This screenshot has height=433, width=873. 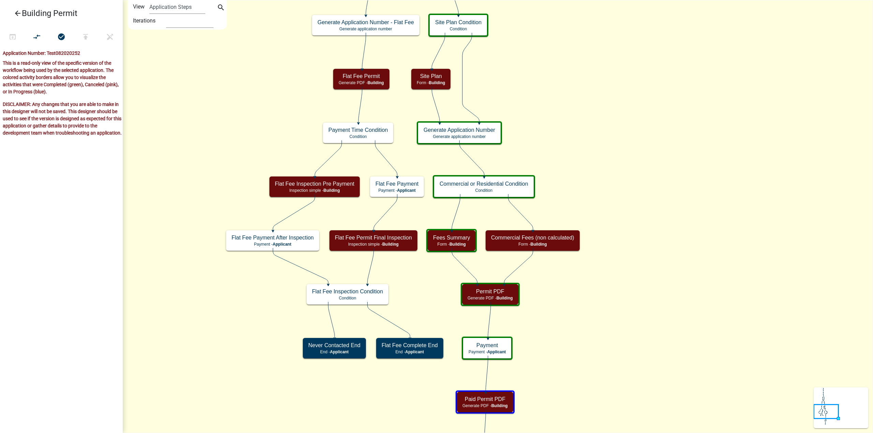 What do you see at coordinates (13, 37) in the screenshot?
I see `button: Test Workflow` at bounding box center [13, 37].